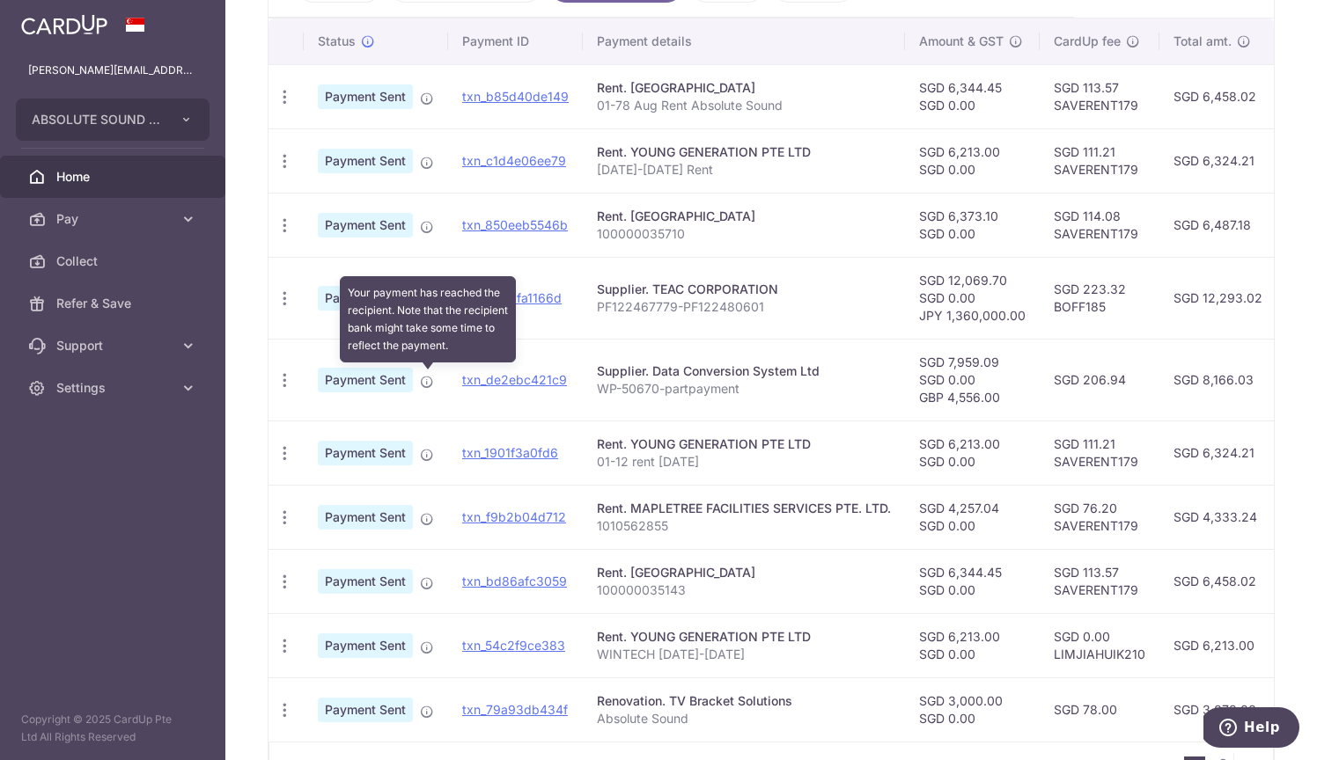  What do you see at coordinates (513, 645) in the screenshot?
I see `a: txn_54c2f9ce383` at bounding box center [513, 645].